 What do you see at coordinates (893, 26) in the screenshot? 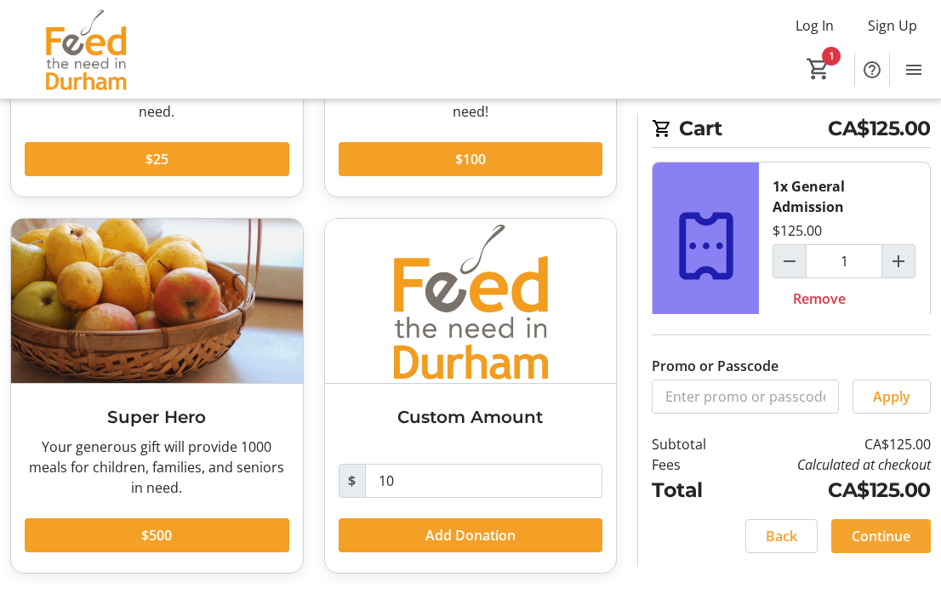
I see `button: Sign Up` at bounding box center [893, 26].